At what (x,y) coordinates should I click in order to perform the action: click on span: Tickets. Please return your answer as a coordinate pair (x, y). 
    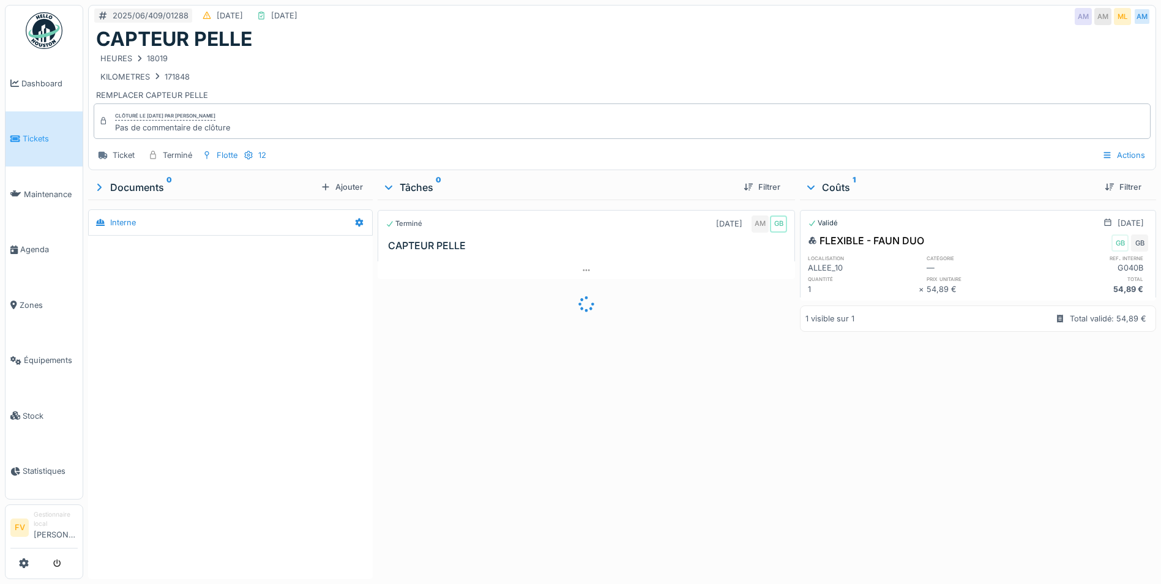
    Looking at the image, I should click on (50, 138).